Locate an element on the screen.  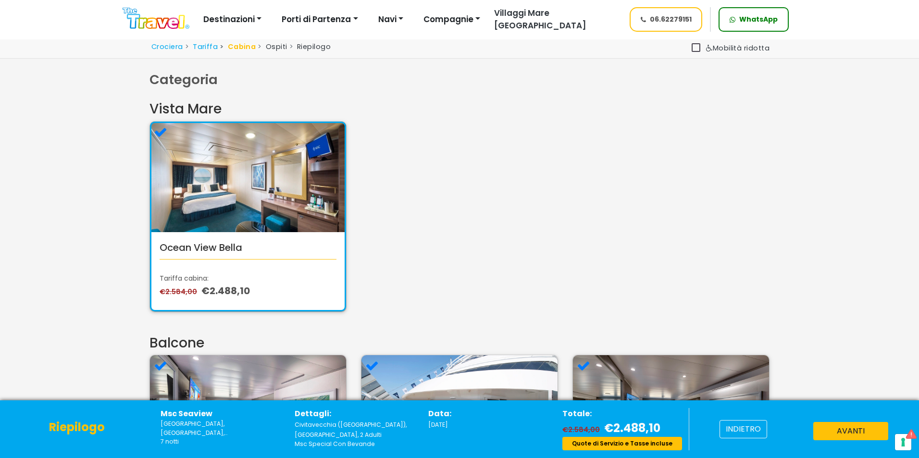
p: Msc Special Con Bevande is located at coordinates (354, 444).